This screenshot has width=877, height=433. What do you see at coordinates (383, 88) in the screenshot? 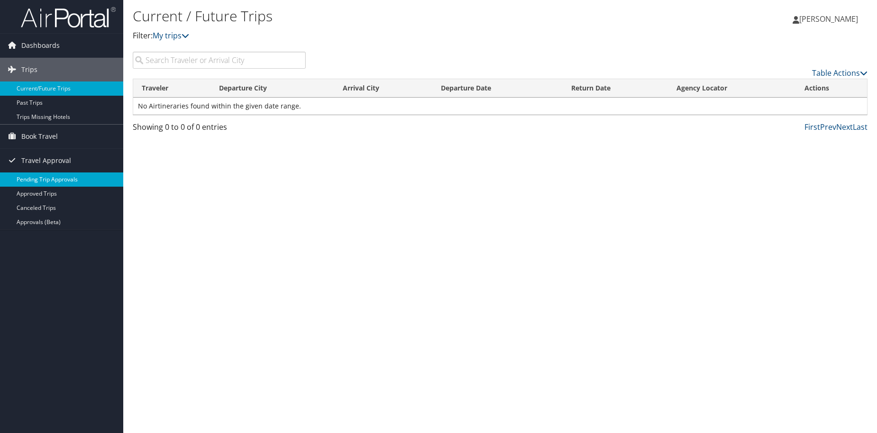
I see `th: Arrival City: activate to sort column ascending` at bounding box center [383, 88].